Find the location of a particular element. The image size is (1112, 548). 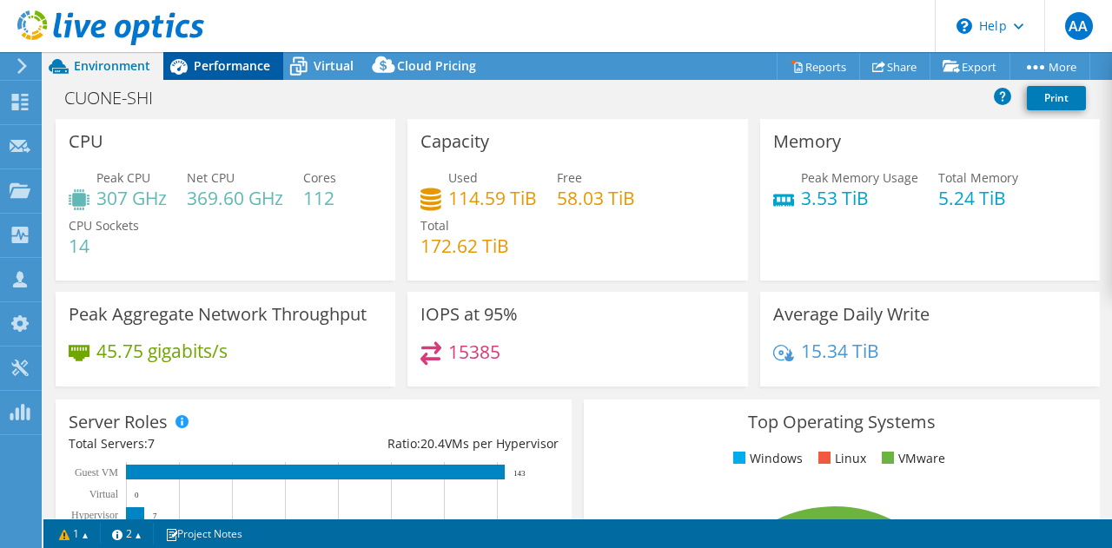

h4: 369.60 GHz is located at coordinates (235, 198).